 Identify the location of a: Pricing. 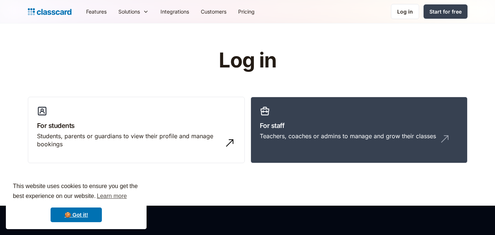
(246, 11).